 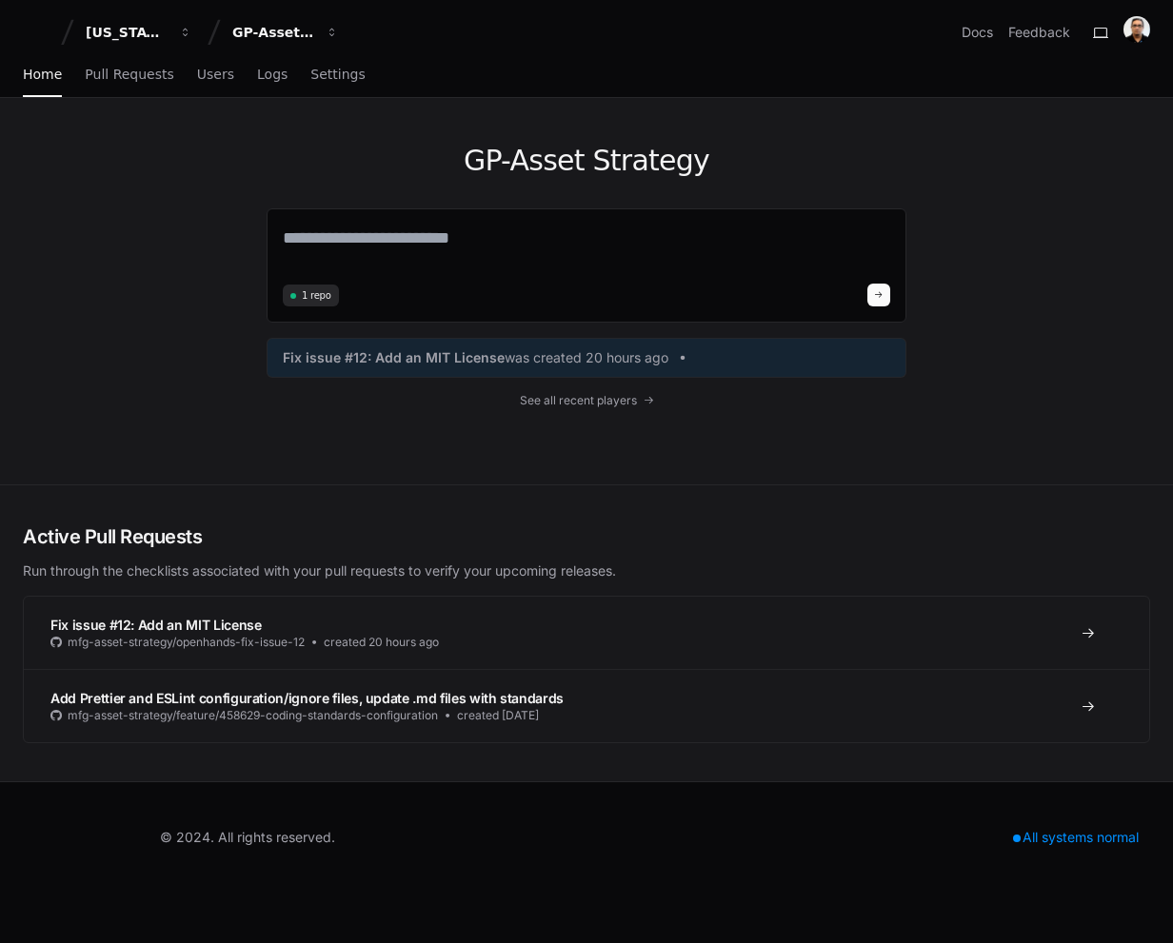 I want to click on span: Home, so click(x=42, y=74).